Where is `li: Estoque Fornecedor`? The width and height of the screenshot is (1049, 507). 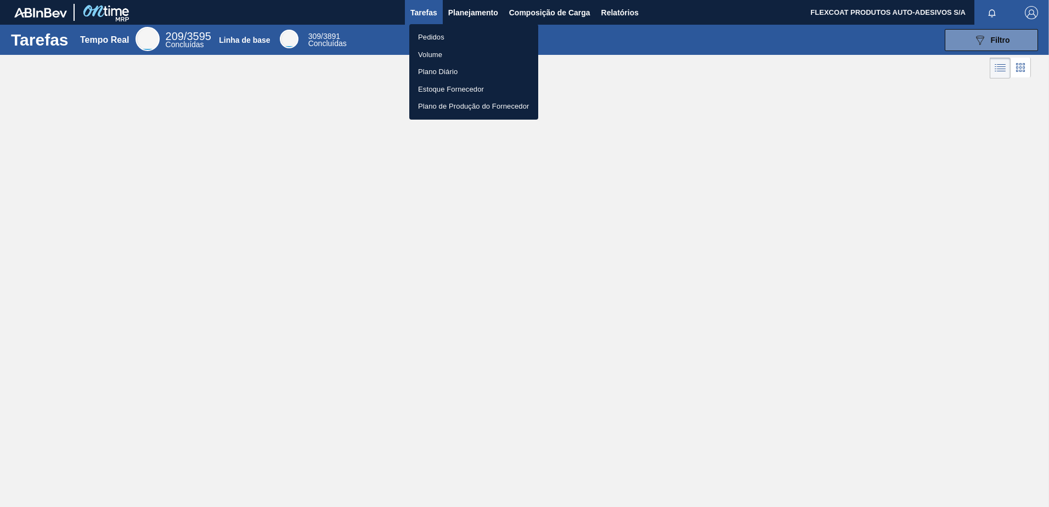
li: Estoque Fornecedor is located at coordinates (474, 89).